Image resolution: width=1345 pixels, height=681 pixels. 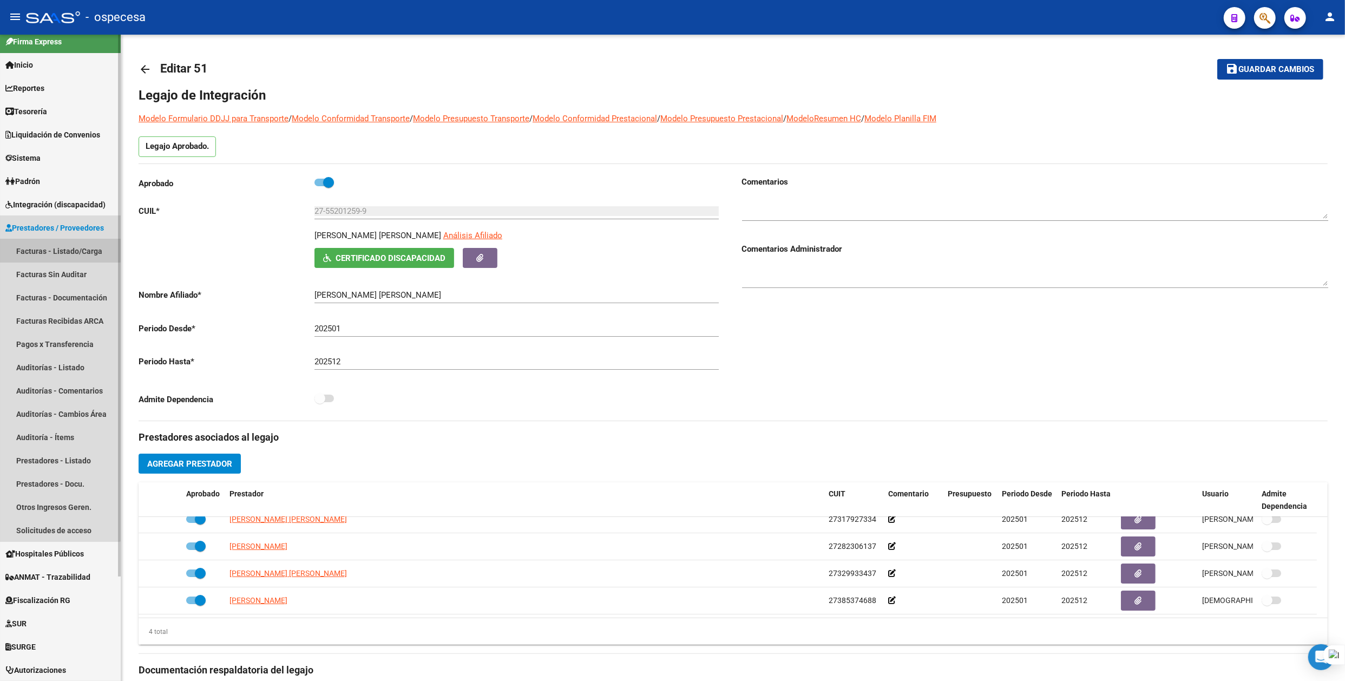 I want to click on button: Guardar cambios, so click(x=1271, y=69).